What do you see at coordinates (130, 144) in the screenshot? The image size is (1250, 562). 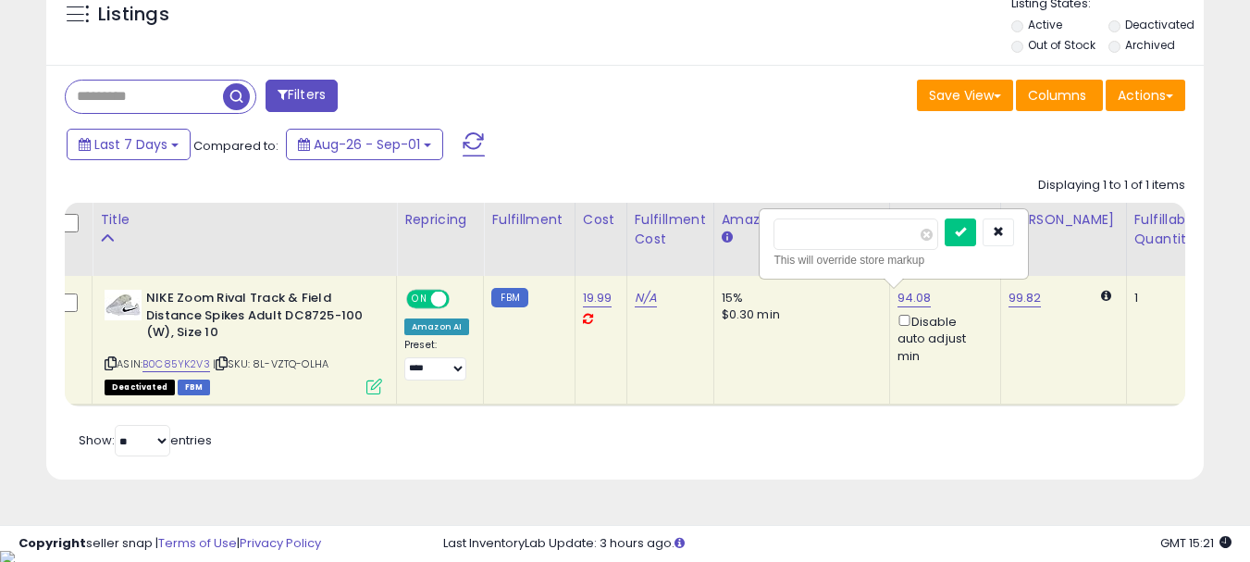 I see `span: Last 7 Days` at bounding box center [130, 144].